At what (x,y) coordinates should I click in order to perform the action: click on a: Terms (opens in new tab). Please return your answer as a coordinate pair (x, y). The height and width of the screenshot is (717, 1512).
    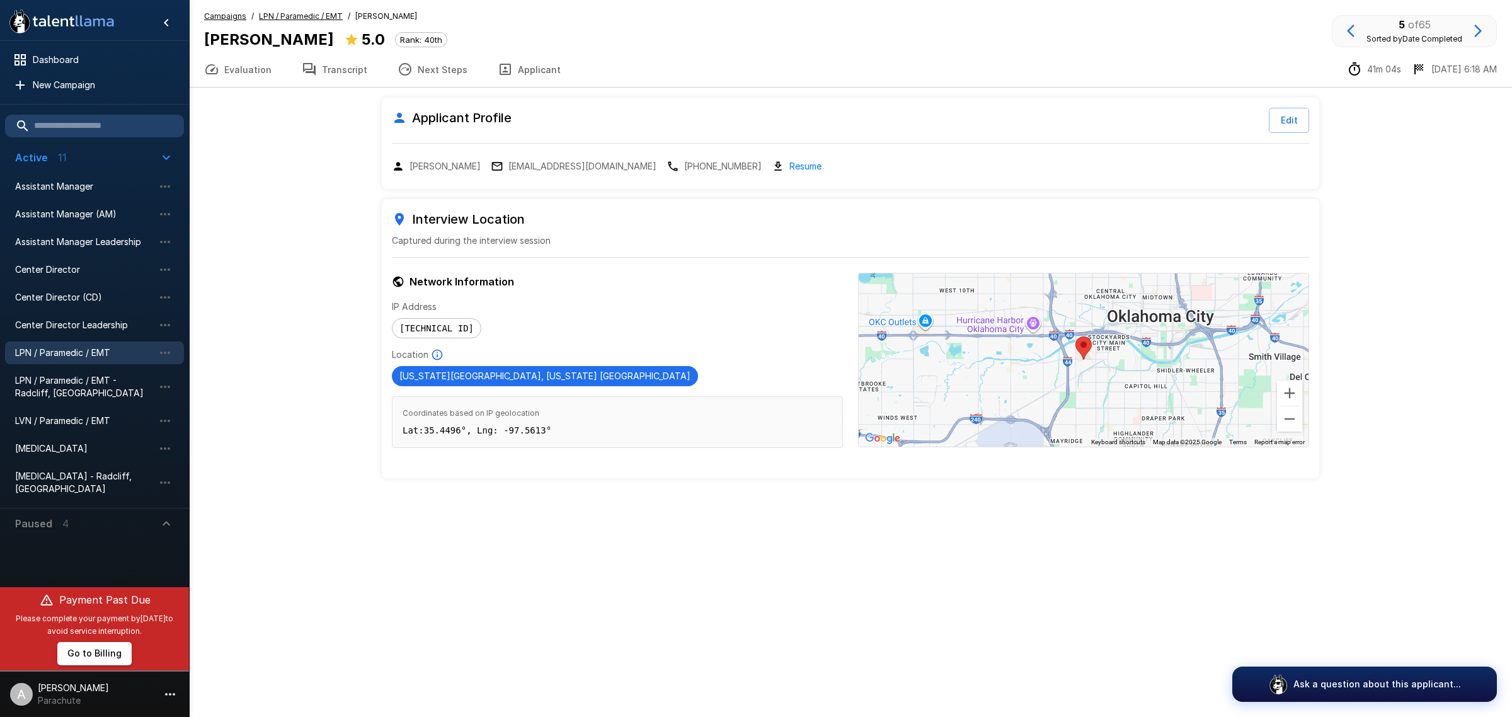
    Looking at the image, I should click on (1238, 442).